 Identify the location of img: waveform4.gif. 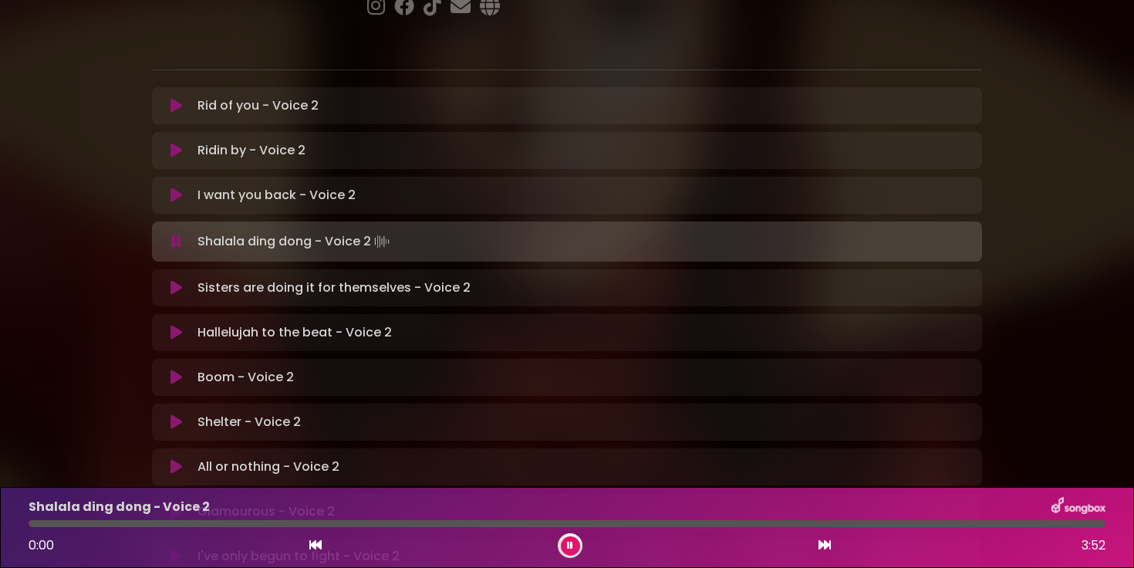
(382, 241).